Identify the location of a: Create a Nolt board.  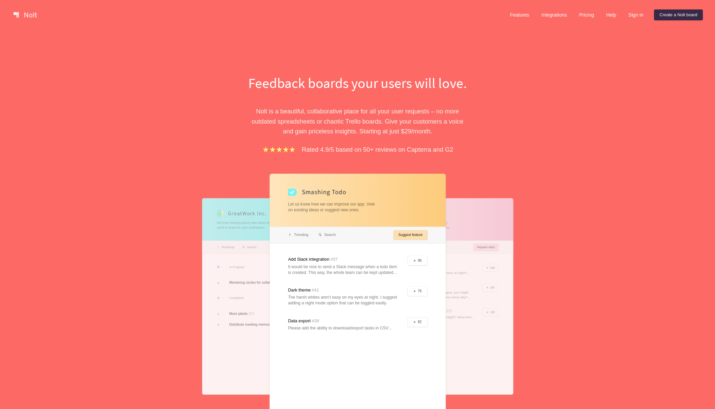
(679, 15).